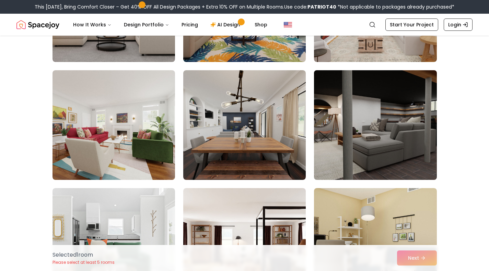 Image resolution: width=489 pixels, height=271 pixels. What do you see at coordinates (411, 25) in the screenshot?
I see `a: Start Your Project` at bounding box center [411, 25].